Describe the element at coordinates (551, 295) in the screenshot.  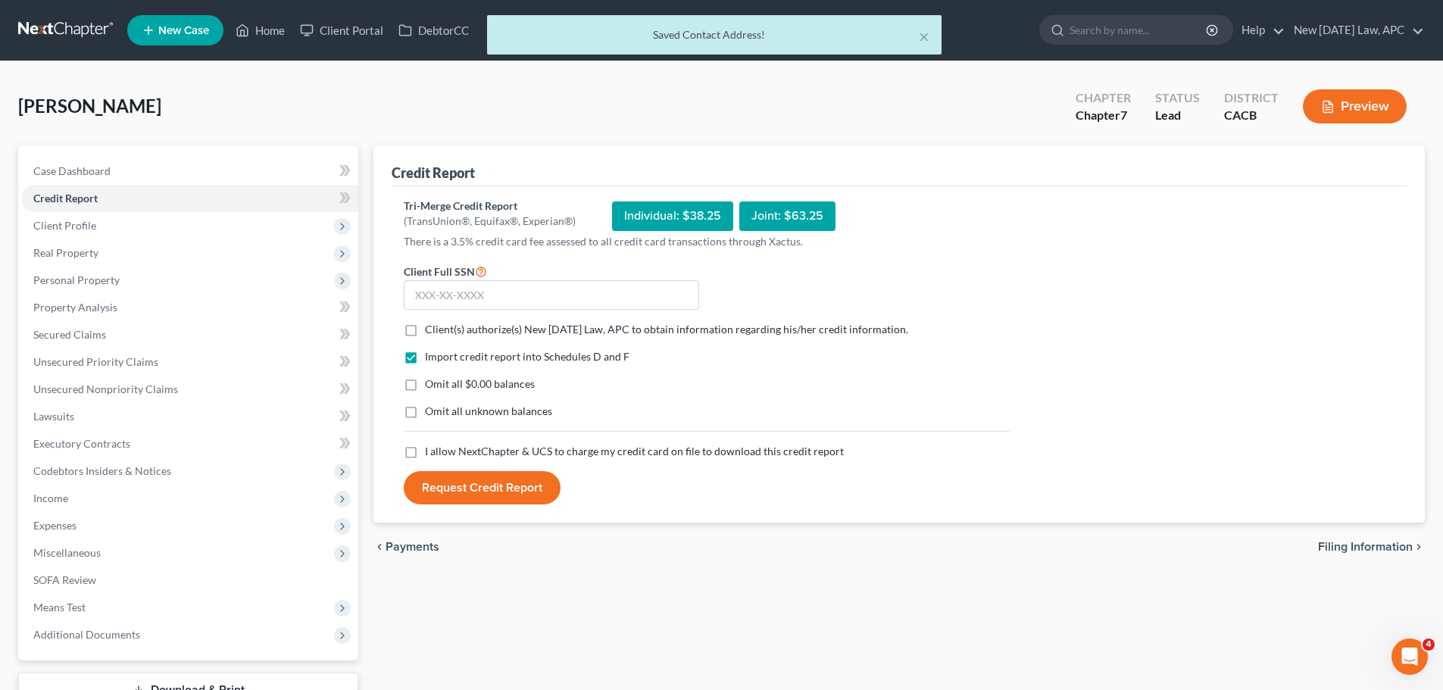
I see `input: XXX-XX-XXXX` at that location.